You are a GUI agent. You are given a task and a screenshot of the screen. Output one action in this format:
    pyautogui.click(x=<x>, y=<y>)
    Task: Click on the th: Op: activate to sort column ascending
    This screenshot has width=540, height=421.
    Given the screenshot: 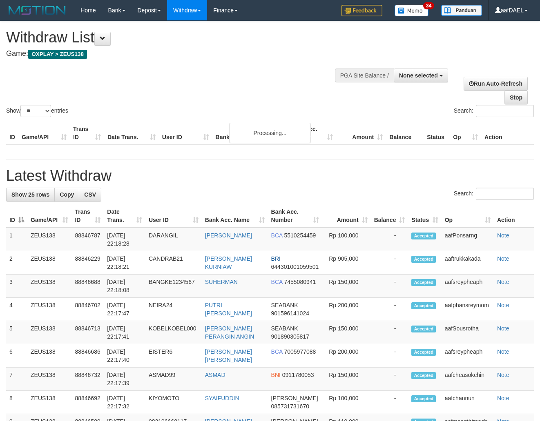 What is the action you would take?
    pyautogui.click(x=467, y=216)
    